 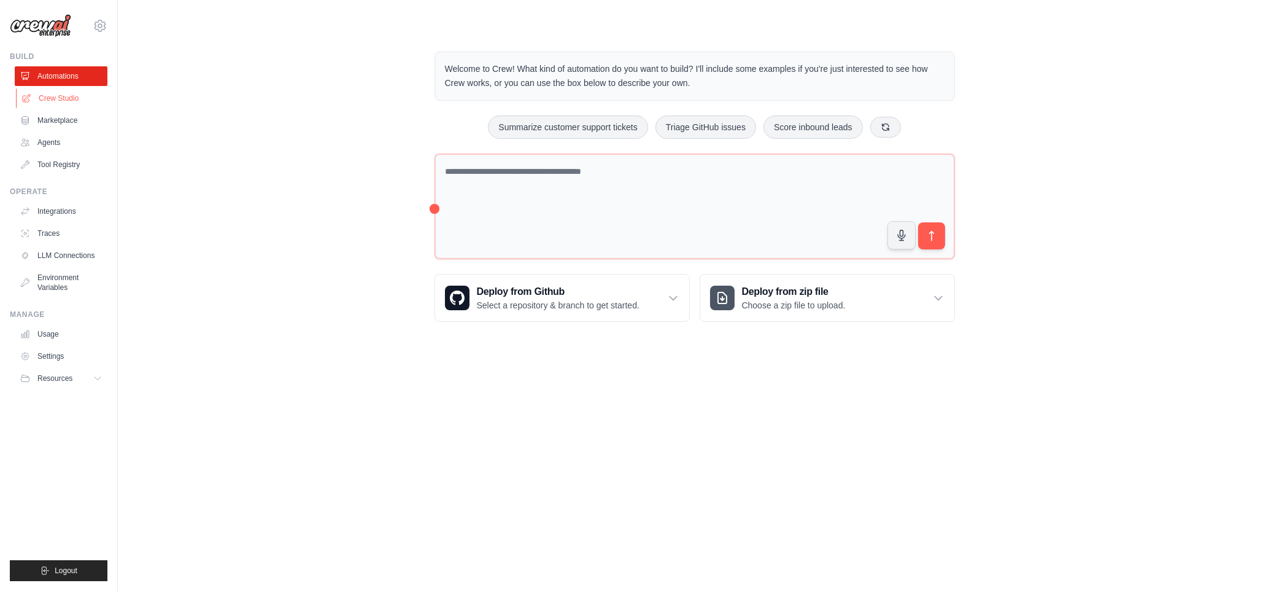 What do you see at coordinates (58, 192) in the screenshot?
I see `div: Operate` at bounding box center [58, 192].